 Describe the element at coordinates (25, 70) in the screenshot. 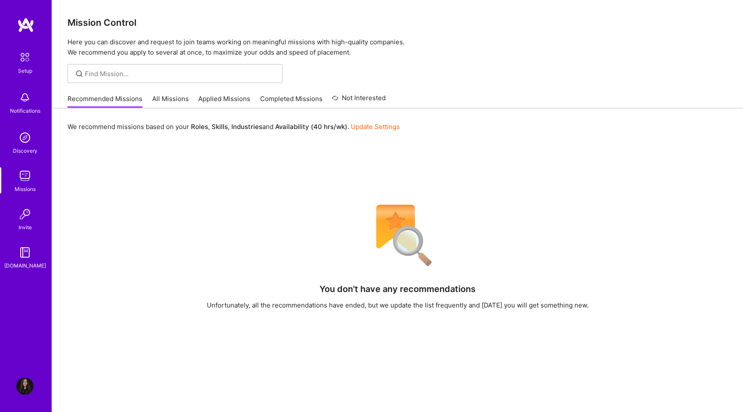

I see `div: Setup` at that location.